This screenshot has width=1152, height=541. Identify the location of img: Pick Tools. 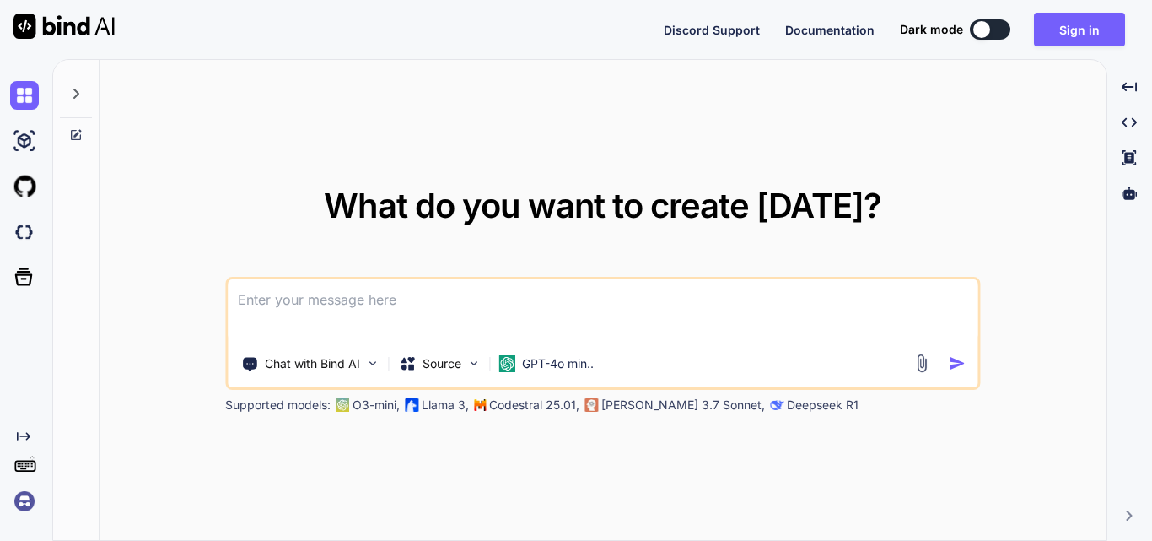
(372, 363).